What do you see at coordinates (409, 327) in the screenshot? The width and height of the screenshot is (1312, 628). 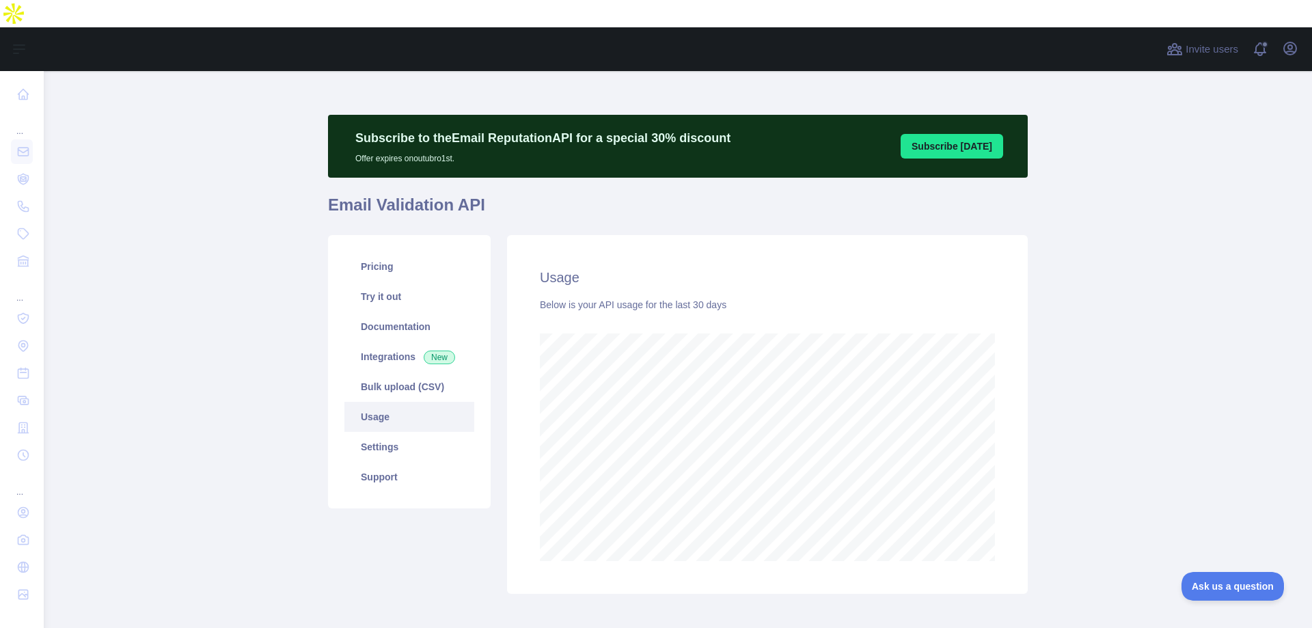 I see `a: Documentation` at bounding box center [409, 327].